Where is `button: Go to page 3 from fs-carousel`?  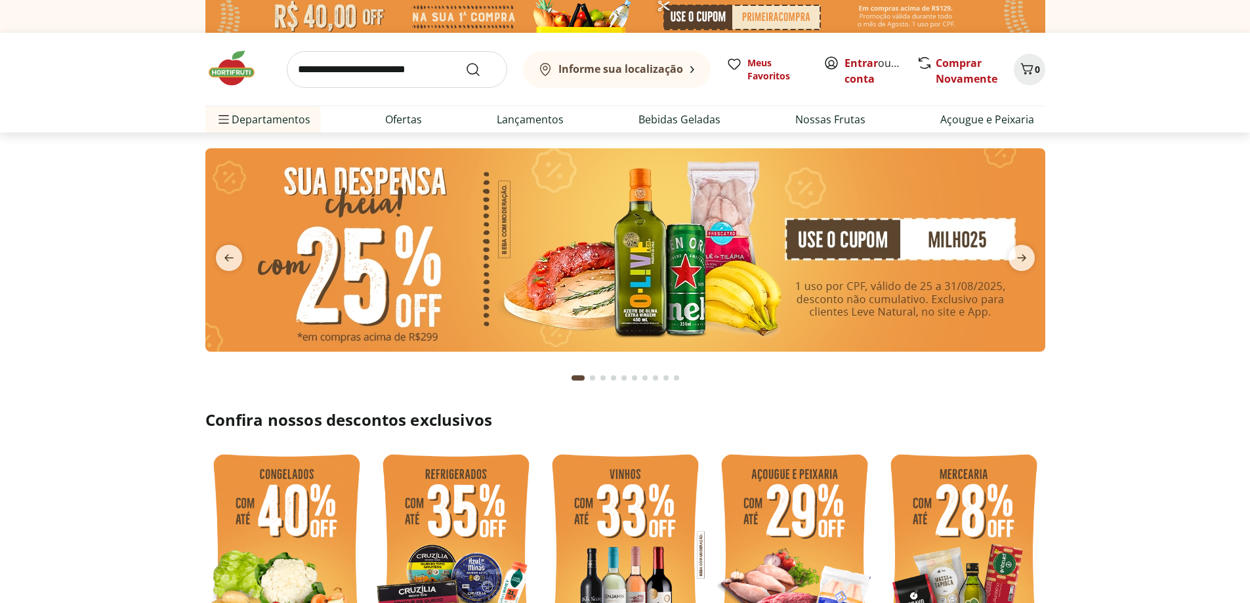
button: Go to page 3 from fs-carousel is located at coordinates (603, 378).